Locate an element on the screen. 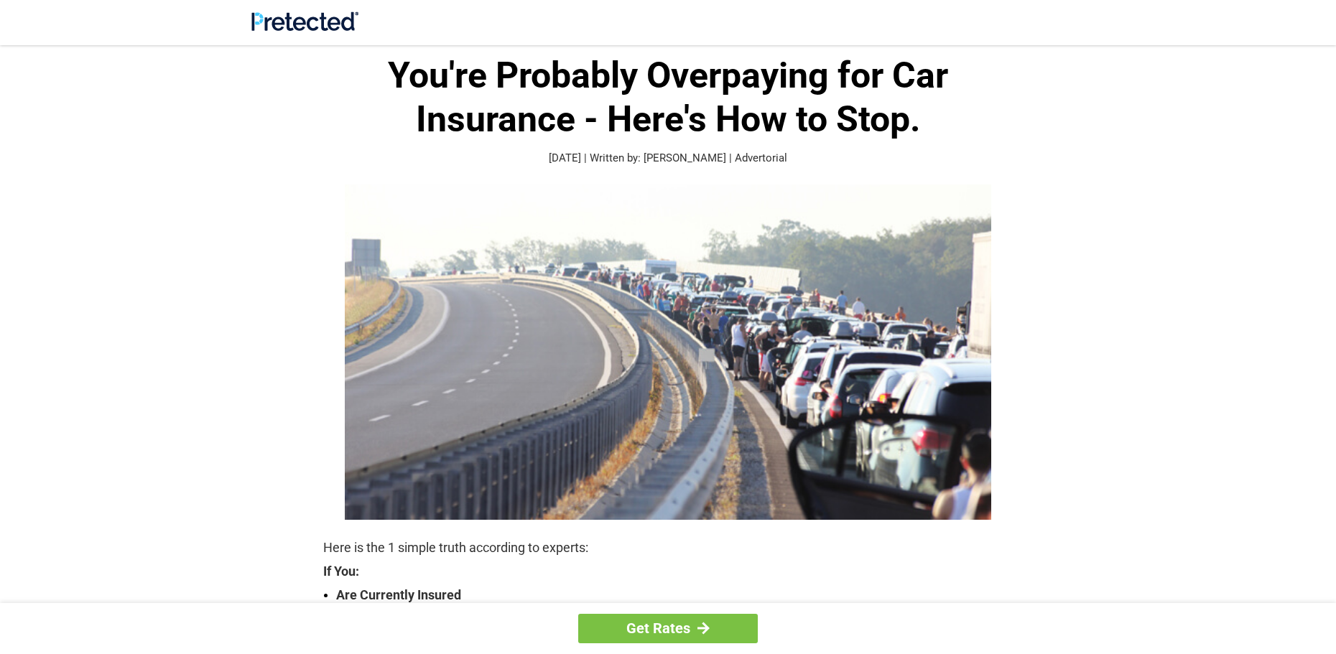 This screenshot has height=654, width=1336. p: Here is the 1 simple truth according to experts: is located at coordinates (668, 548).